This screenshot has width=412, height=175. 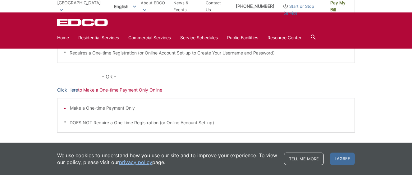 I want to click on a: Residential Services, so click(x=98, y=38).